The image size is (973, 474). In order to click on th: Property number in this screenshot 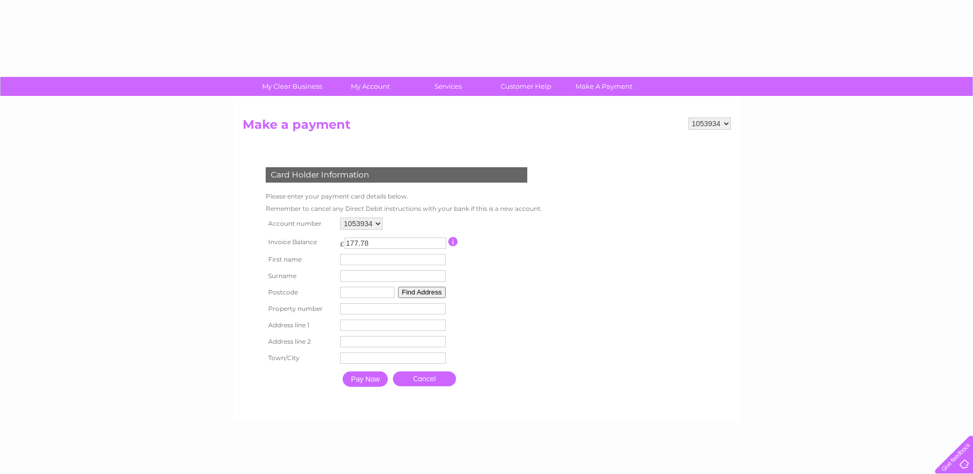, I will do `click(301, 309)`.